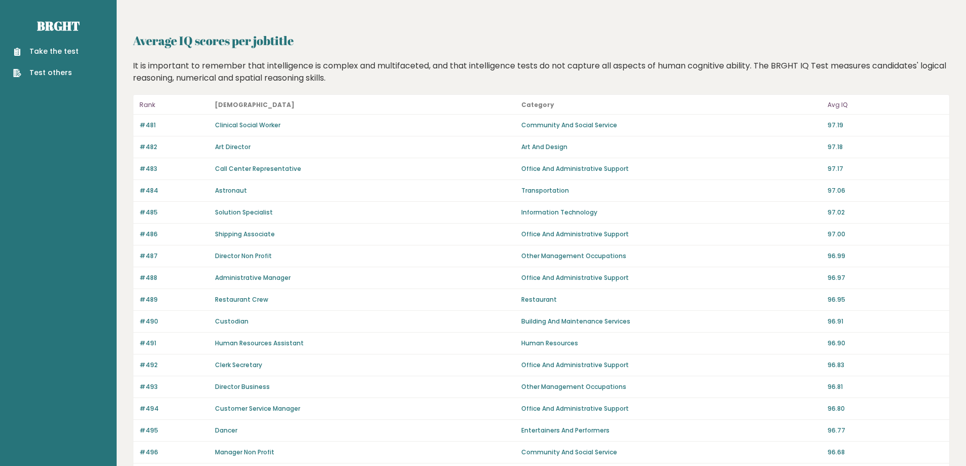 The height and width of the screenshot is (466, 966). What do you see at coordinates (174, 365) in the screenshot?
I see `p: #492` at bounding box center [174, 365].